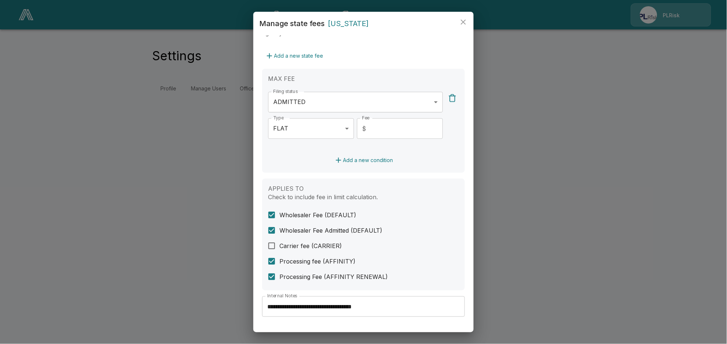 The width and height of the screenshot is (727, 344). What do you see at coordinates (311, 129) in the screenshot?
I see `div: FLAT` at bounding box center [311, 129].